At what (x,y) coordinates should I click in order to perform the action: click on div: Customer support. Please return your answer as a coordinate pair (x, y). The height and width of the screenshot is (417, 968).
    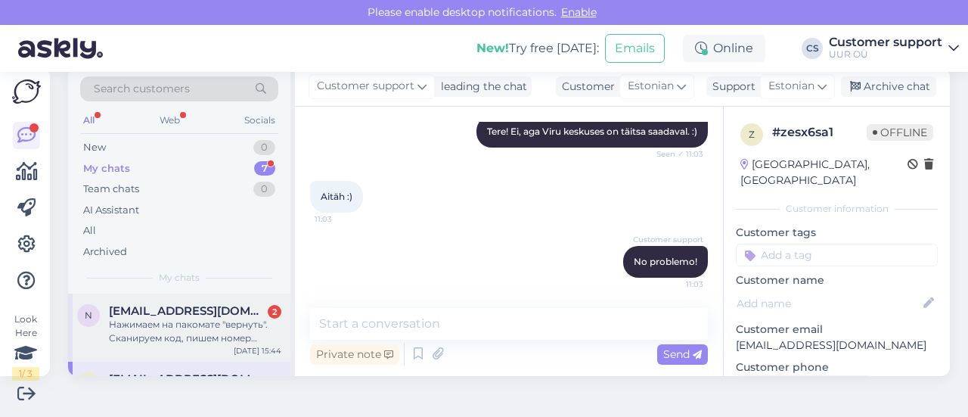
    Looking at the image, I should click on (886, 42).